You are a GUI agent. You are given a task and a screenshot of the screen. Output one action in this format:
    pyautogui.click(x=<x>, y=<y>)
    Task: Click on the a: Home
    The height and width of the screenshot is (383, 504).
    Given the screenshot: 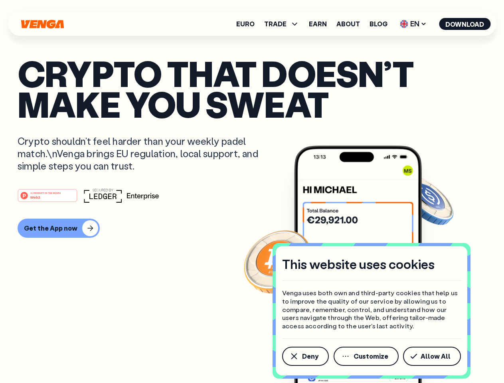 What is the action you would take?
    pyautogui.click(x=42, y=24)
    